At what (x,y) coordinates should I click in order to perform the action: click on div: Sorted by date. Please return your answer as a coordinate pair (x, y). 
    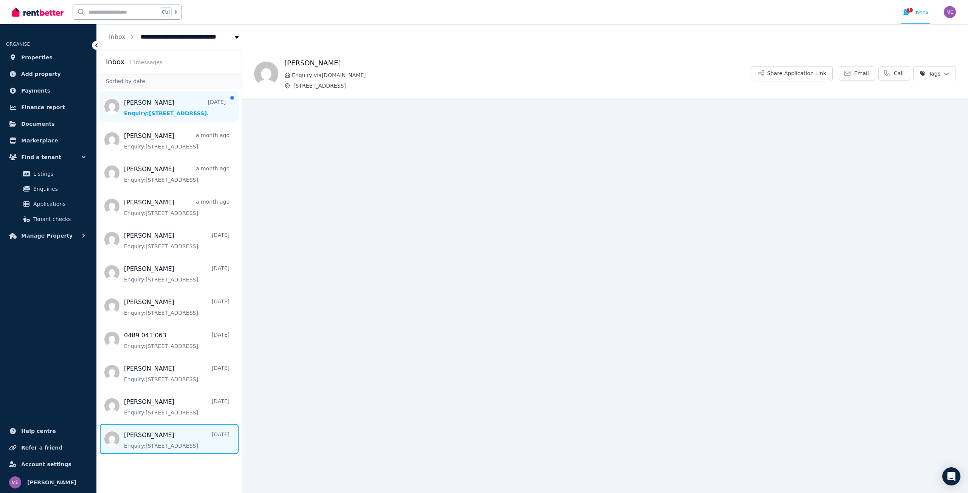
    Looking at the image, I should click on (169, 81).